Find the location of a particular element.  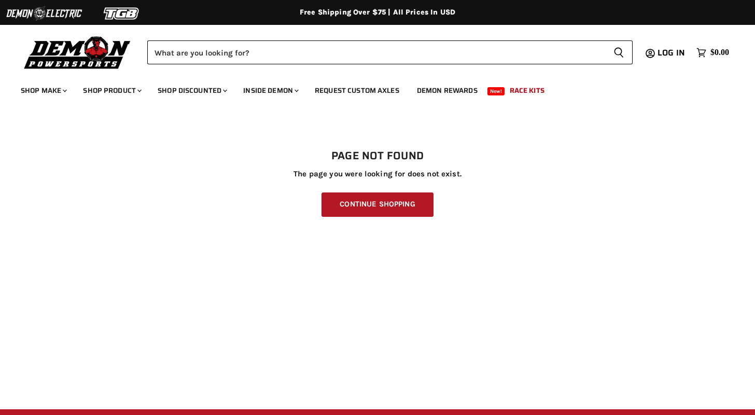

img: Demon Electric Logo 2 is located at coordinates (44, 13).